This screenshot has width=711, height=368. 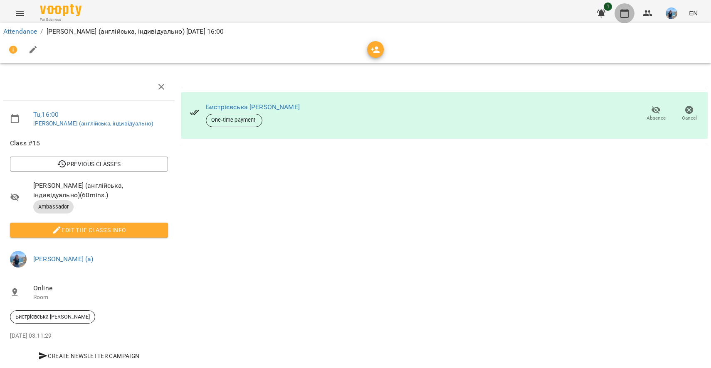 I want to click on span: Cancel, so click(x=689, y=118).